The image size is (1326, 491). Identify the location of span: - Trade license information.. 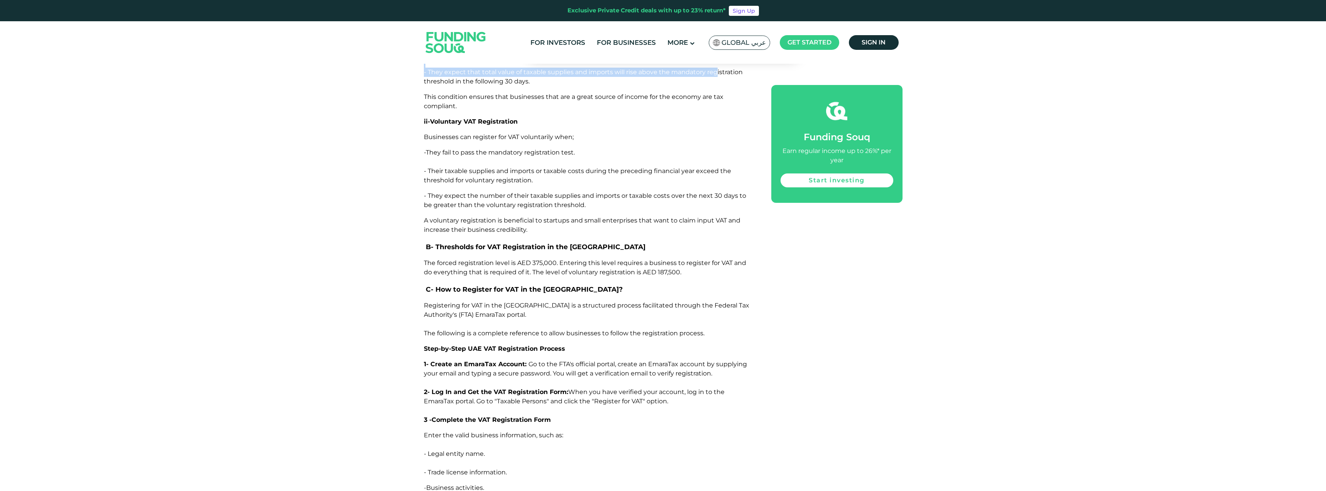
(465, 472).